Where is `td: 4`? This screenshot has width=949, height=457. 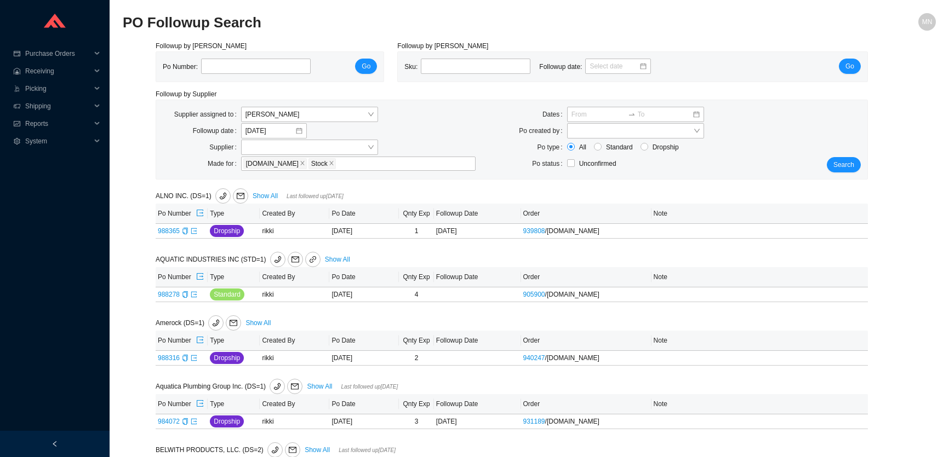 td: 4 is located at coordinates (416, 295).